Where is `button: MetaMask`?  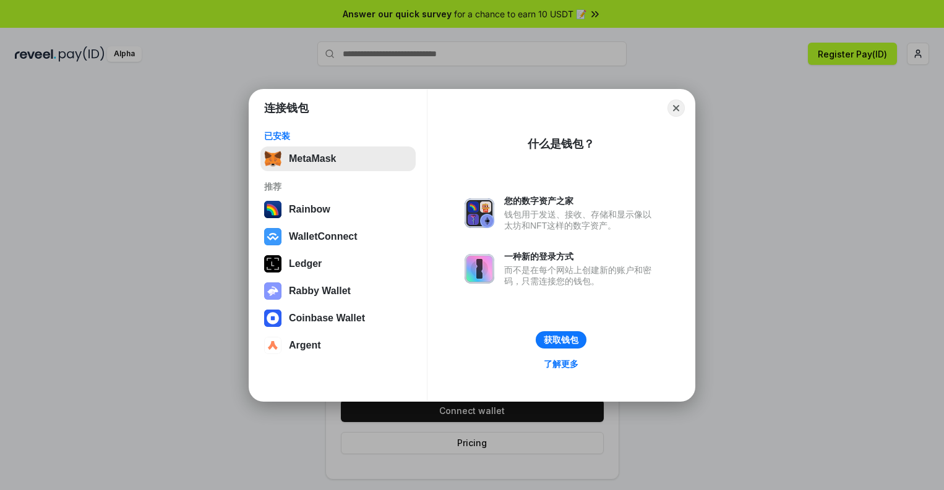
button: MetaMask is located at coordinates (338, 159).